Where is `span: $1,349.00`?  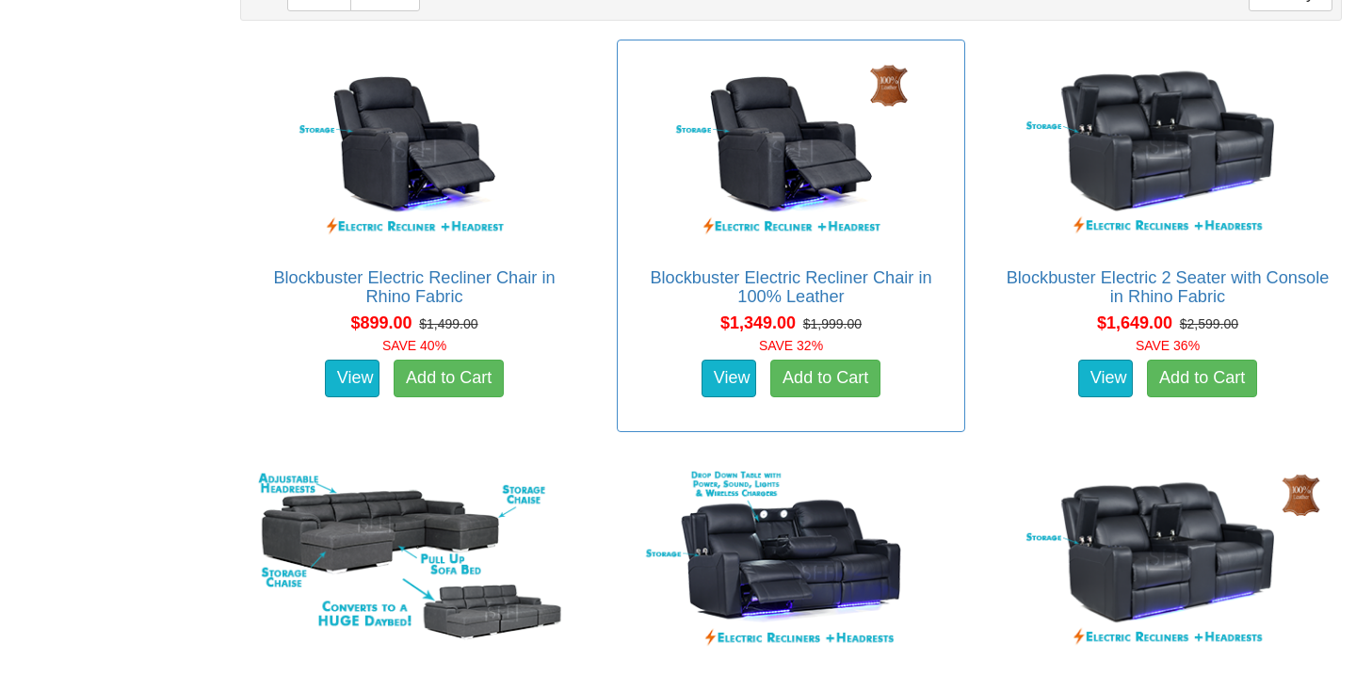 span: $1,349.00 is located at coordinates (758, 323).